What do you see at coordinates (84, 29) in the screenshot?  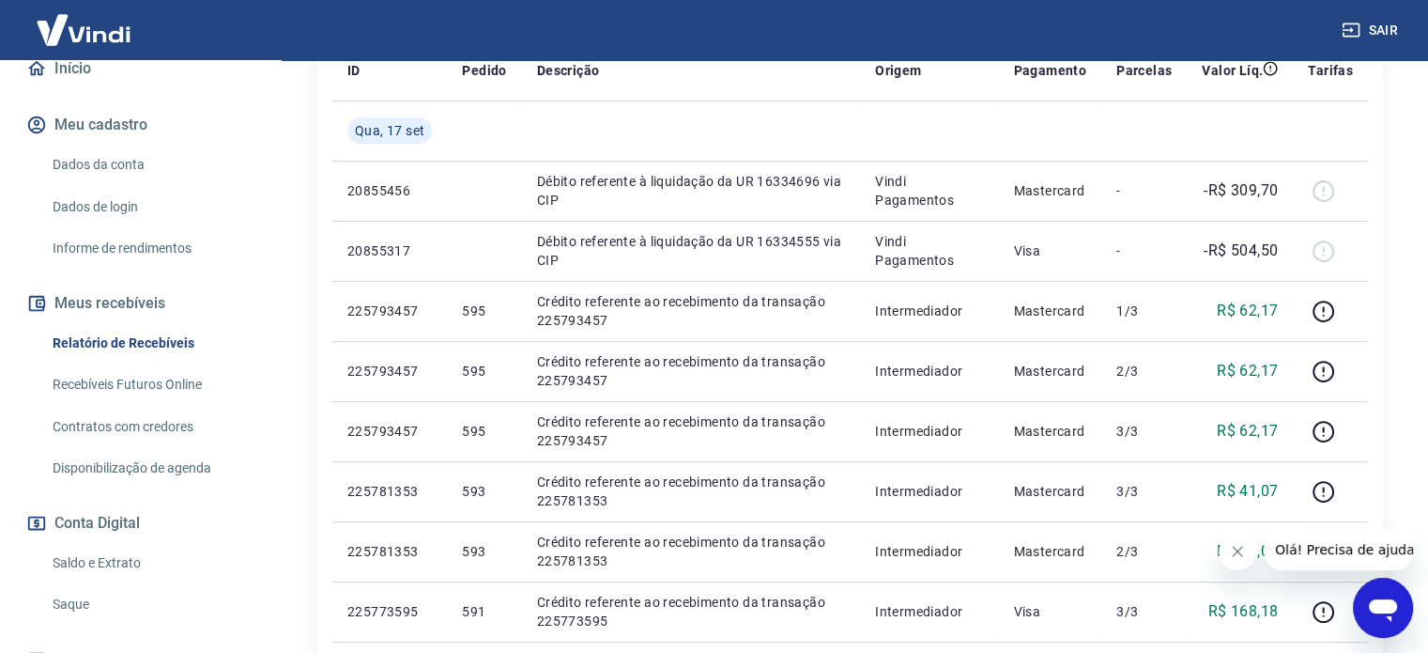 I see `img: Vindi` at bounding box center [84, 29].